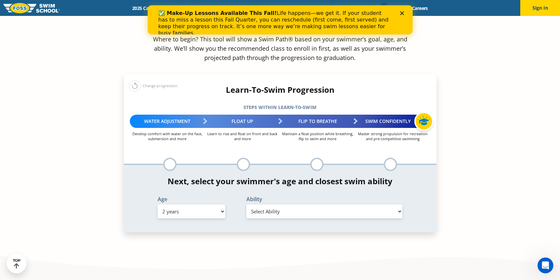  What do you see at coordinates (191, 199) in the screenshot?
I see `label: Age` at bounding box center [191, 199].